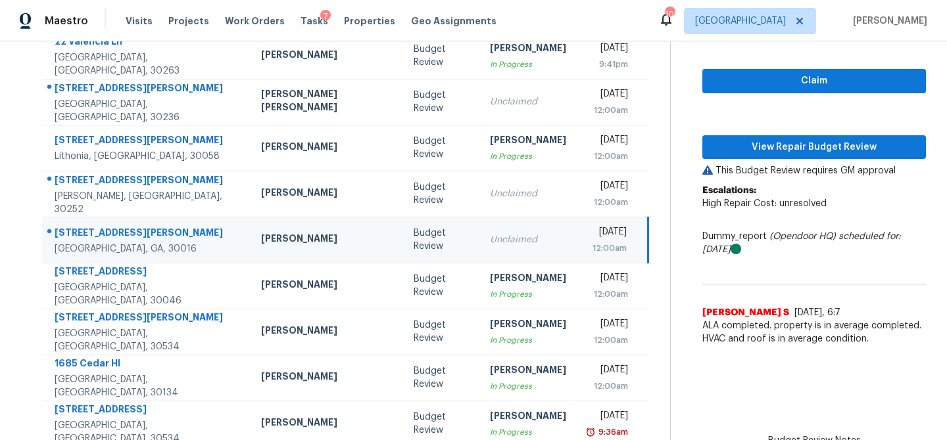 The image size is (947, 440). Describe the element at coordinates (669, 14) in the screenshot. I see `div: 108` at that location.